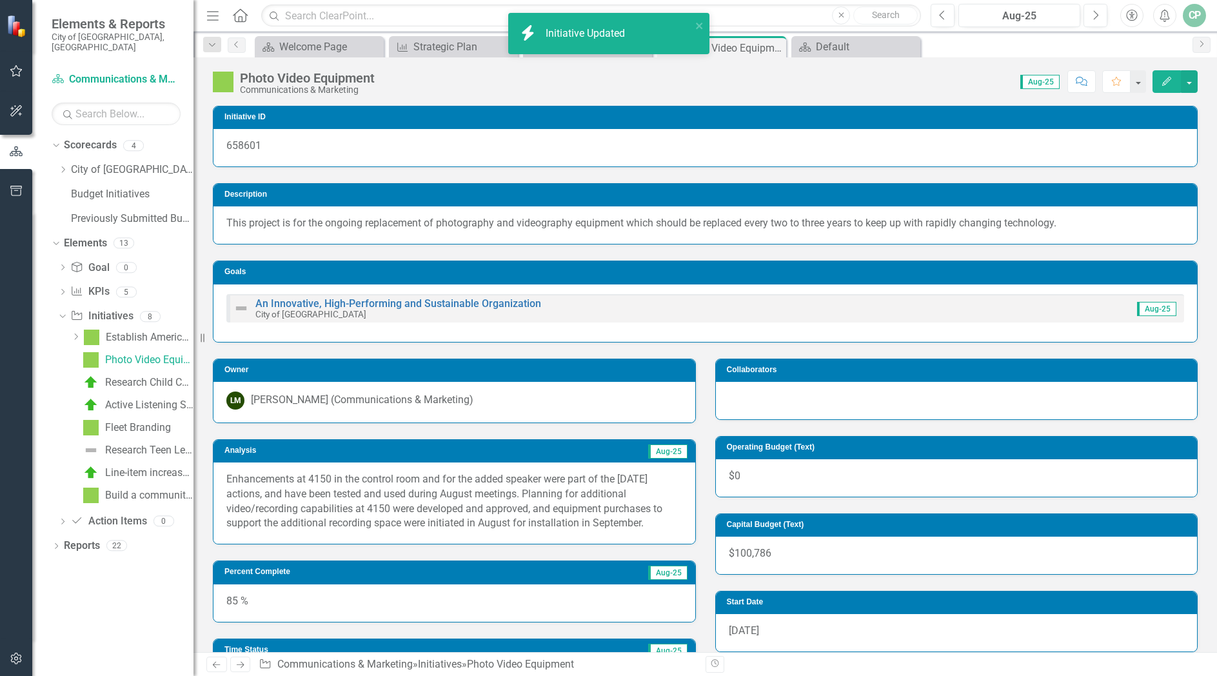  I want to click on input: Search ClearPoint..., so click(591, 15).